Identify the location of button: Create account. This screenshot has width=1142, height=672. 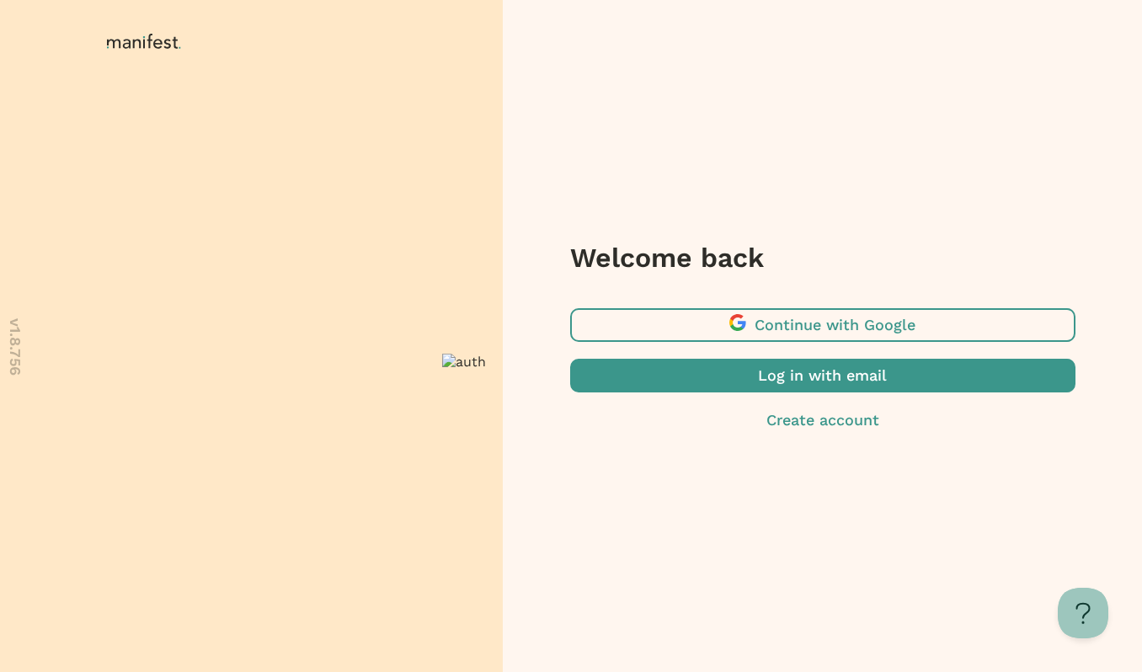
(823, 420).